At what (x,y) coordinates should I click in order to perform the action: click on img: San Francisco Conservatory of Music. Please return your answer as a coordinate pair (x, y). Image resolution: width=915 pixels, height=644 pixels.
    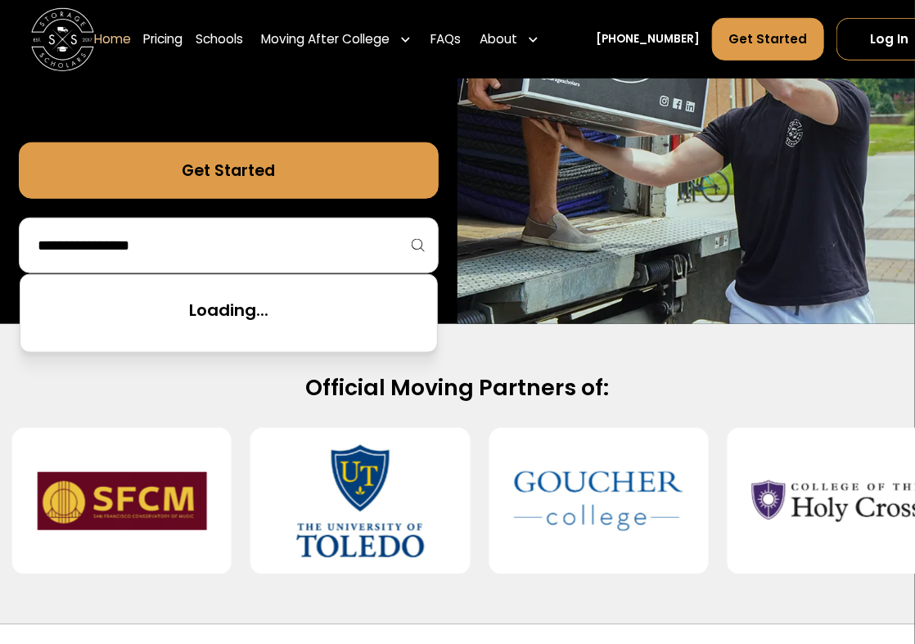
    Looking at the image, I should click on (121, 501).